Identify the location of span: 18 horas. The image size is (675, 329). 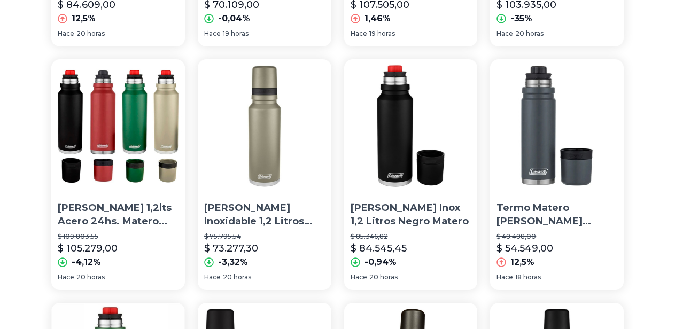
(528, 277).